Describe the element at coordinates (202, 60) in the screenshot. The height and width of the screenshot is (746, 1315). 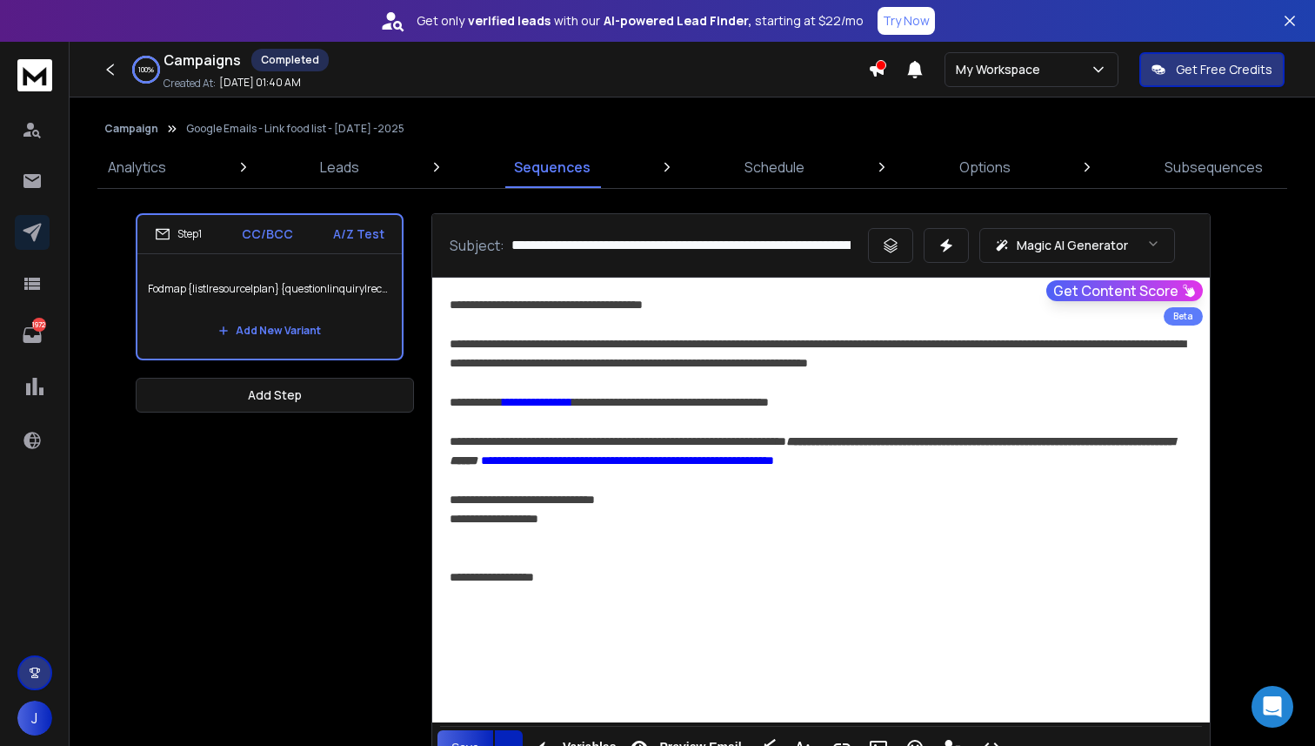
I see `h1: Campaigns` at that location.